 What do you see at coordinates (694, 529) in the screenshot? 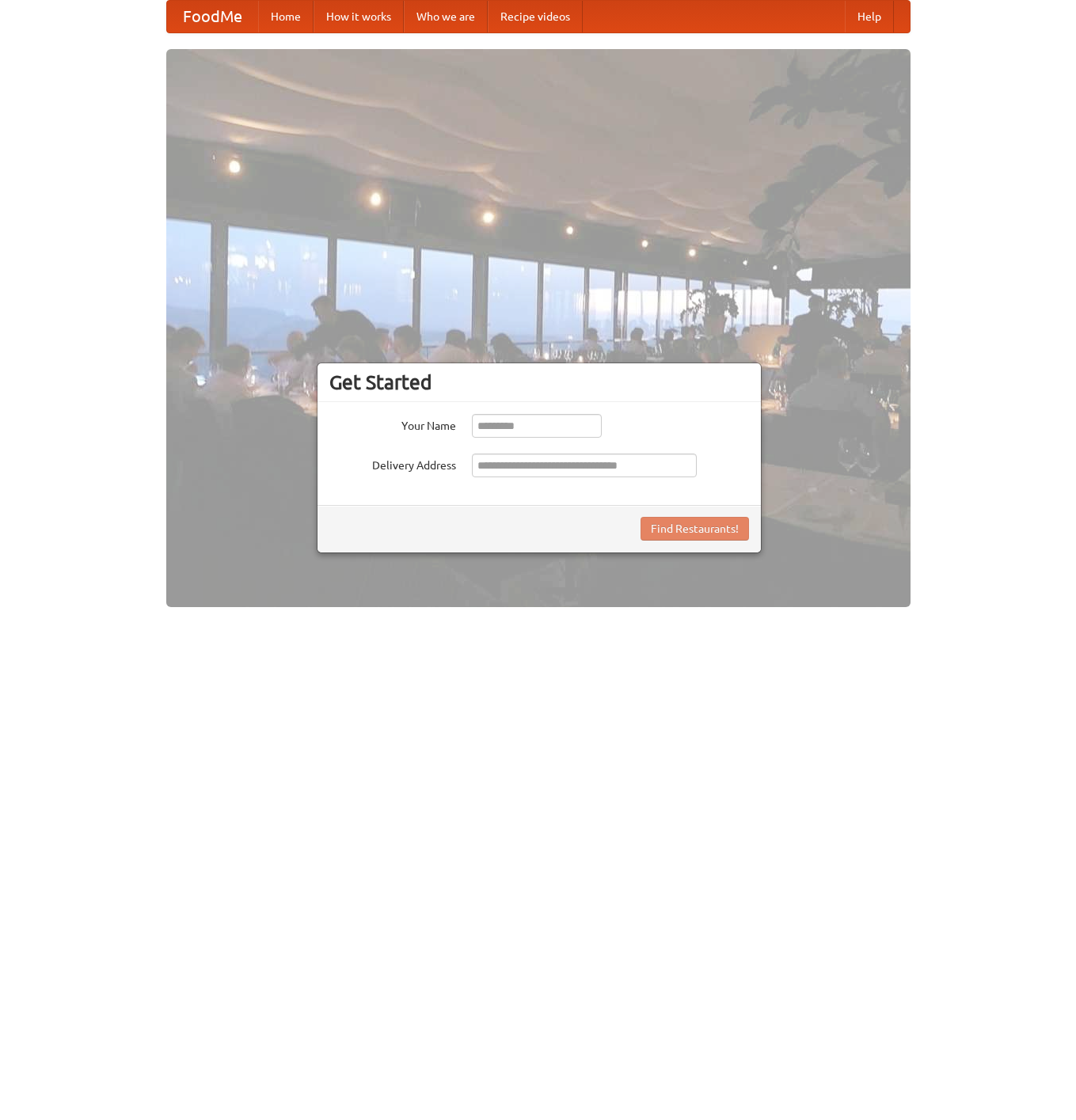
I see `button: Find Restaurants!` at bounding box center [694, 529].